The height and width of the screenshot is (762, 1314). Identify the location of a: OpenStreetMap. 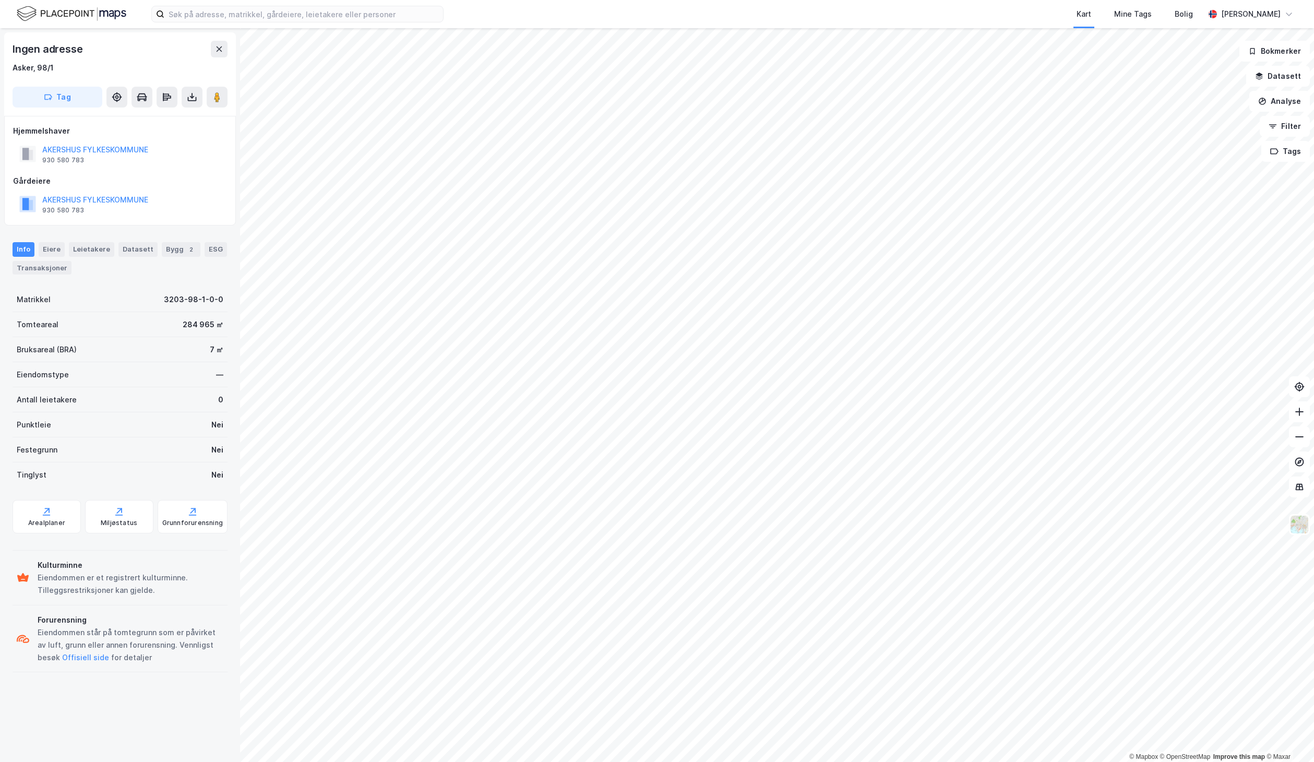
(1186, 757).